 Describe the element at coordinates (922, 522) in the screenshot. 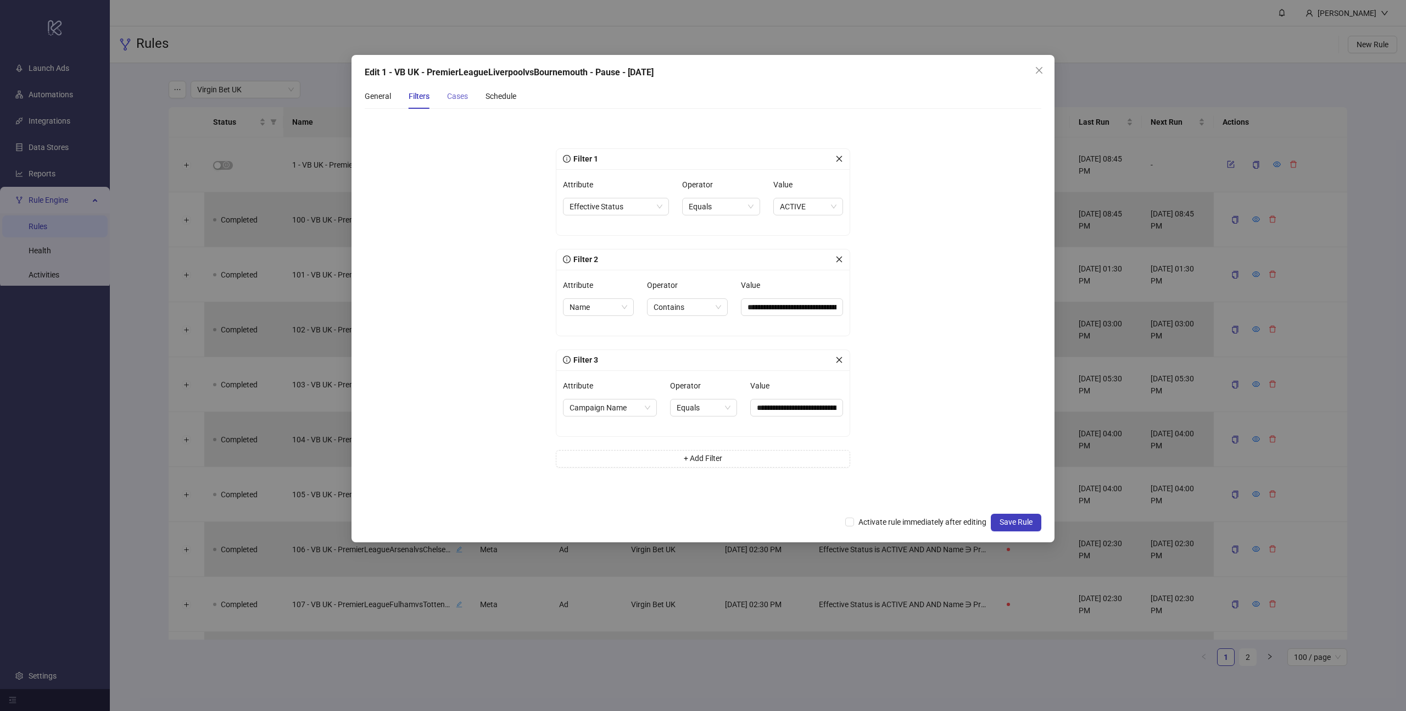

I see `span: Activate rule immediately after editing` at that location.